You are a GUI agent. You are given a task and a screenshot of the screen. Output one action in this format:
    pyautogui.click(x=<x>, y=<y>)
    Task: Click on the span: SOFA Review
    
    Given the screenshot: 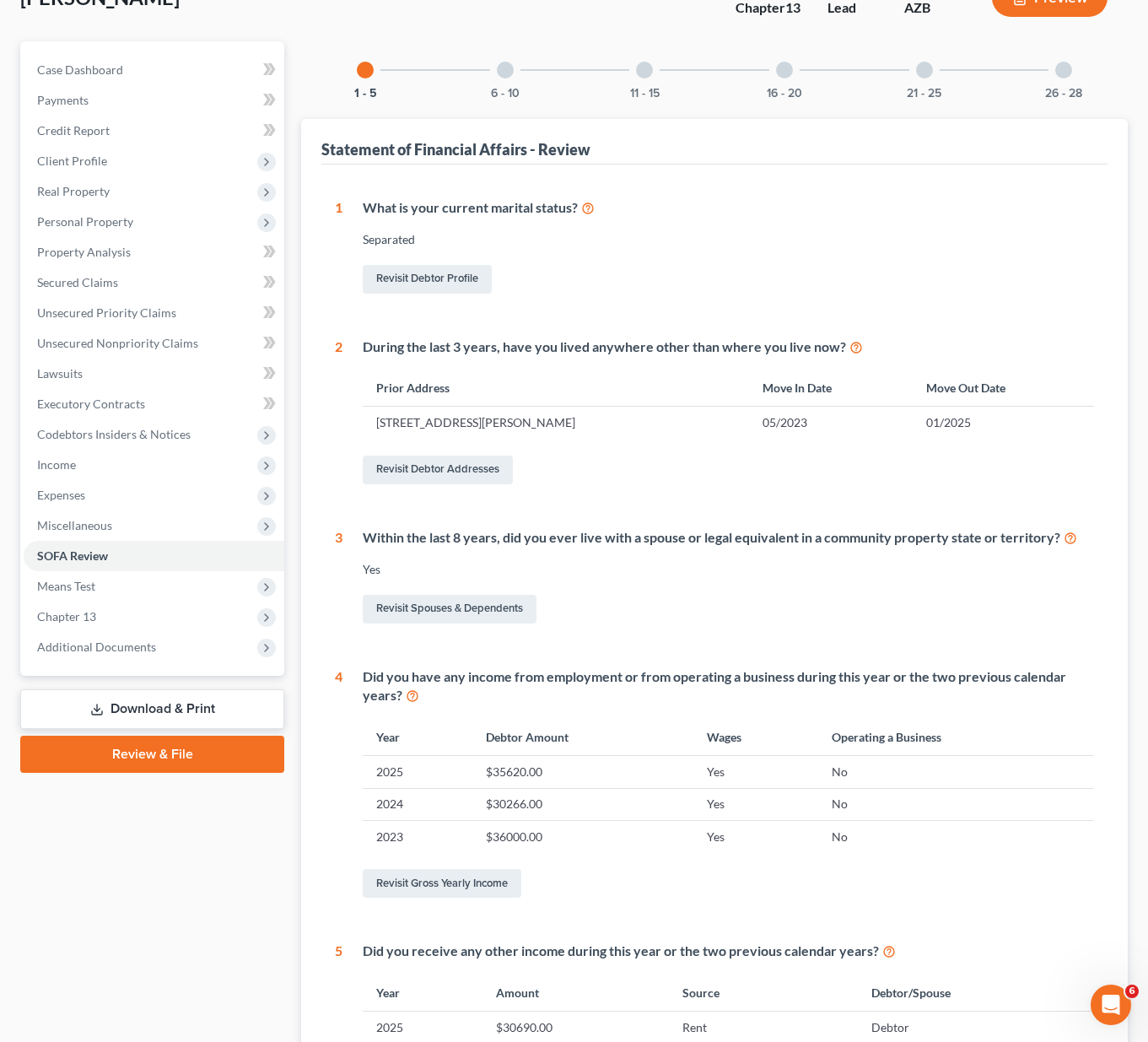 What is the action you would take?
    pyautogui.click(x=73, y=555)
    